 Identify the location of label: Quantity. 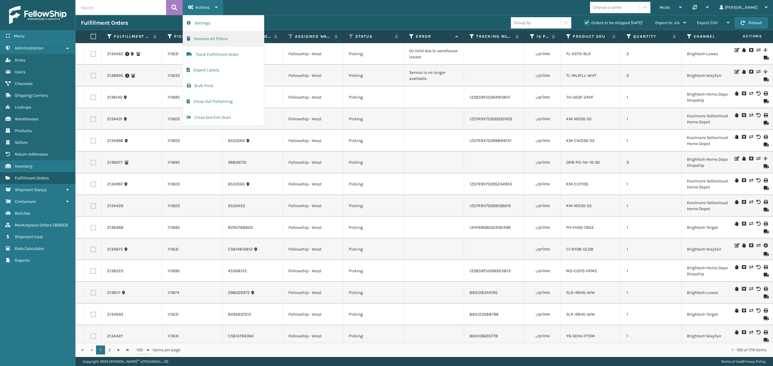
(651, 37).